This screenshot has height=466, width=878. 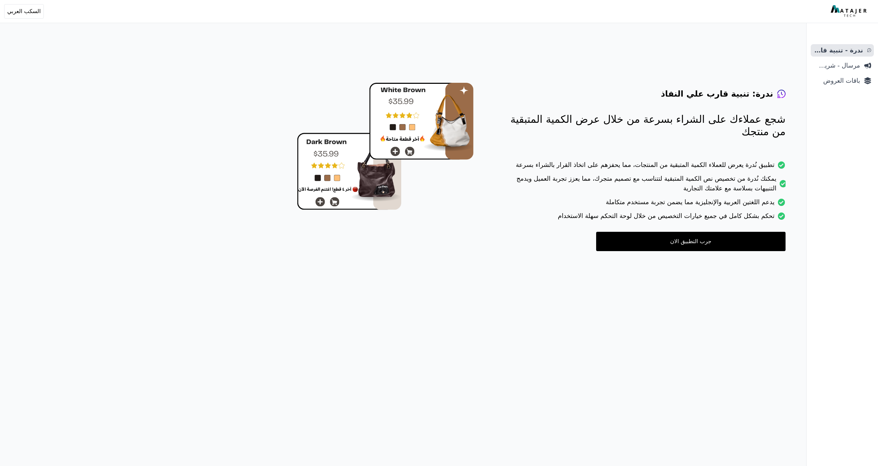 What do you see at coordinates (24, 11) in the screenshot?
I see `button: السكب العربي` at bounding box center [24, 11].